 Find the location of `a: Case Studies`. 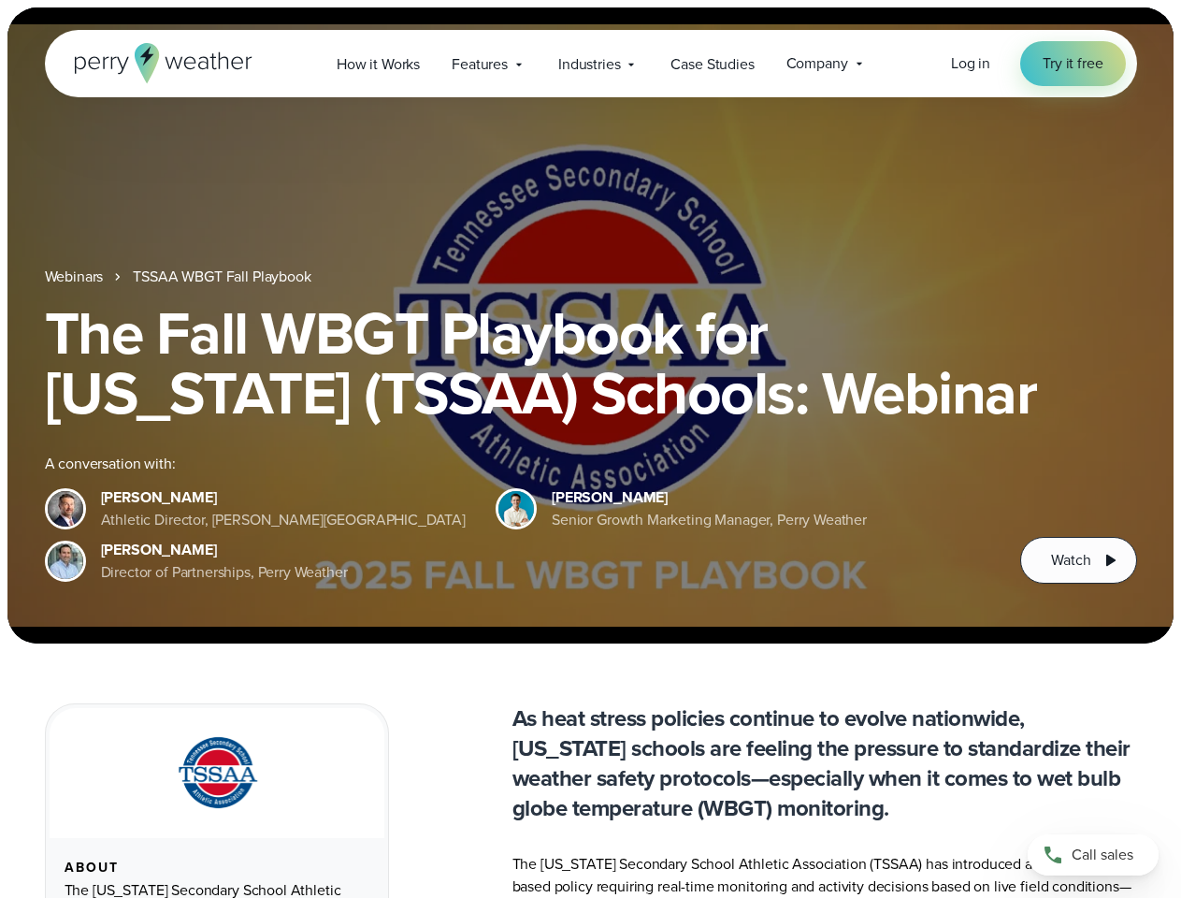

a: Case Studies is located at coordinates (712, 64).